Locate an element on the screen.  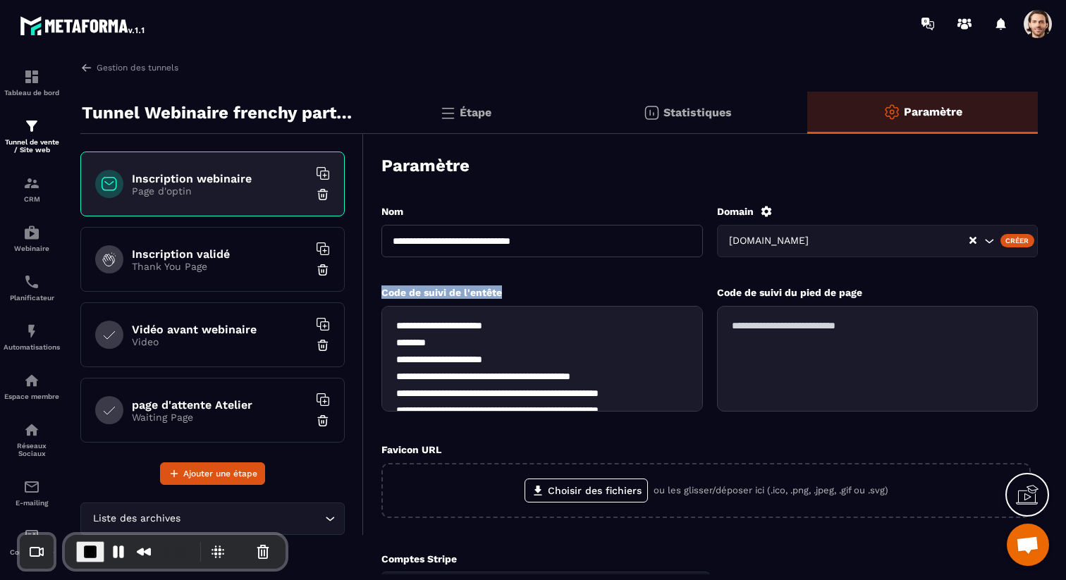
span: Ajouter une étape is located at coordinates (220, 474).